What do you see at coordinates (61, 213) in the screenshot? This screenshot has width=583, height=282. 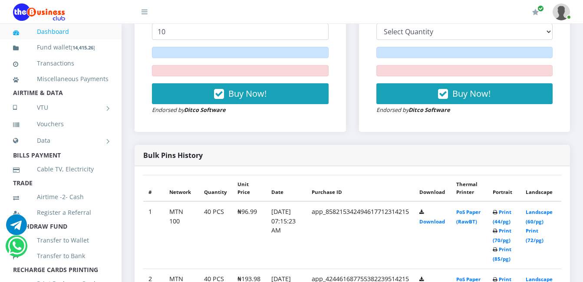 I see `a: Register a Referral` at bounding box center [61, 213].